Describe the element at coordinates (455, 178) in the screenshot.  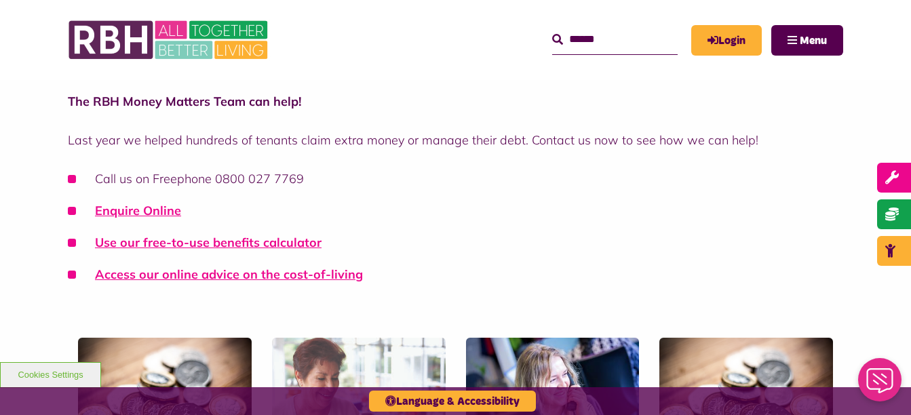
I see `li: Call us on Freephone 0800 027 7769` at that location.